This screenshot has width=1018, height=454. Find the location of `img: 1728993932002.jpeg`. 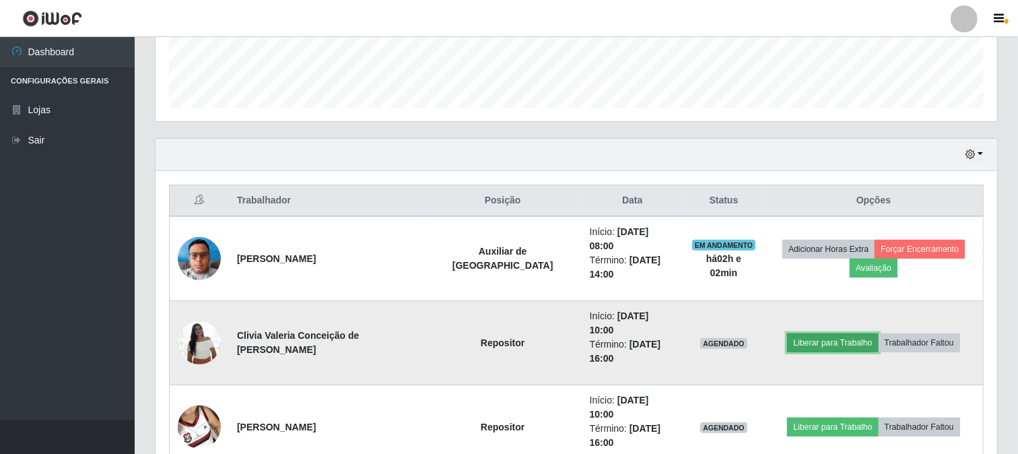

img: 1728993932002.jpeg is located at coordinates (199, 258).